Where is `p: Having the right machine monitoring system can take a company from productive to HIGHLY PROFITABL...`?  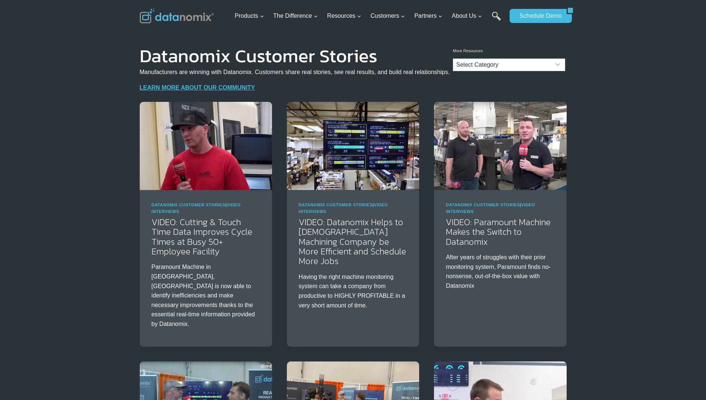 p: Having the right machine monitoring system can take a company from productive to HIGHLY PROFITABL... is located at coordinates (353, 291).